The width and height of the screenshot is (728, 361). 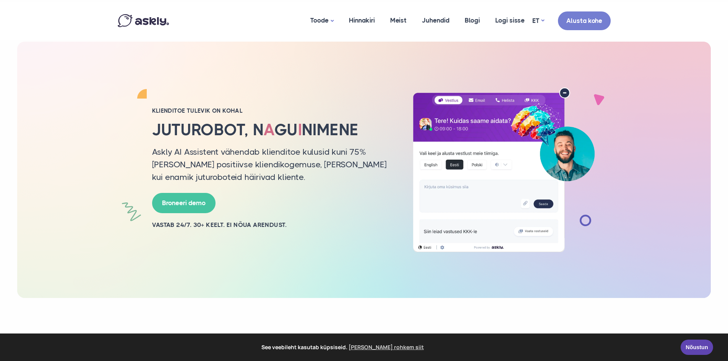 What do you see at coordinates (322, 21) in the screenshot?
I see `a: Toode` at bounding box center [322, 21].